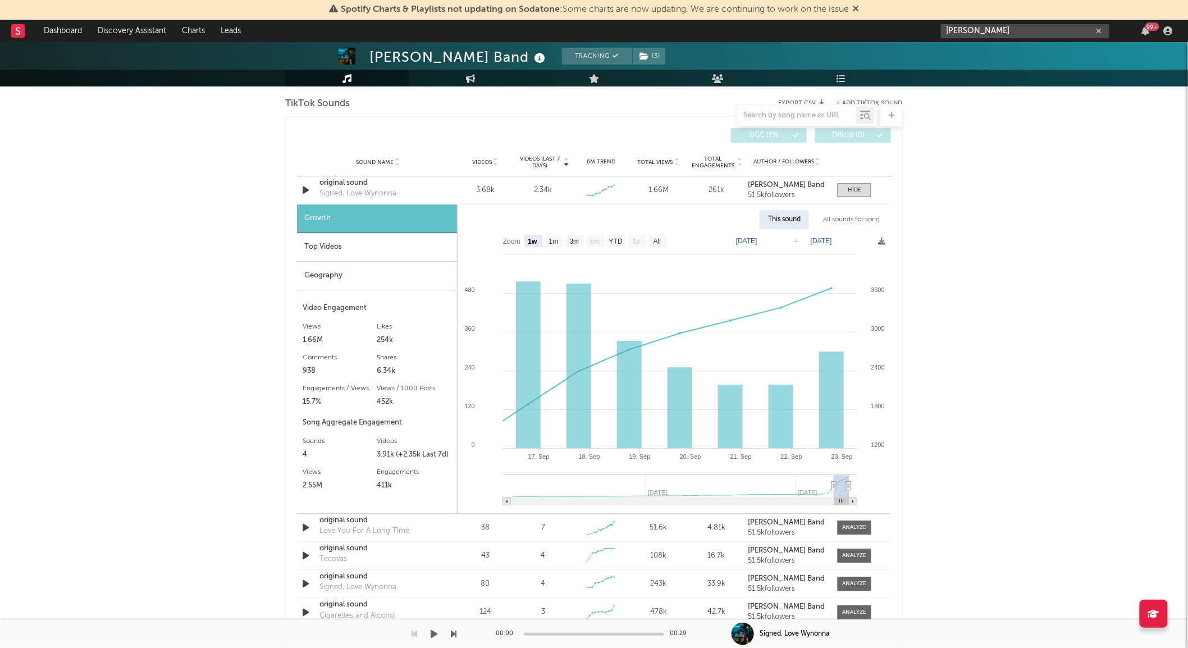 The width and height of the screenshot is (1188, 648). What do you see at coordinates (853, 135) in the screenshot?
I see `button: Official(0)` at bounding box center [853, 135].